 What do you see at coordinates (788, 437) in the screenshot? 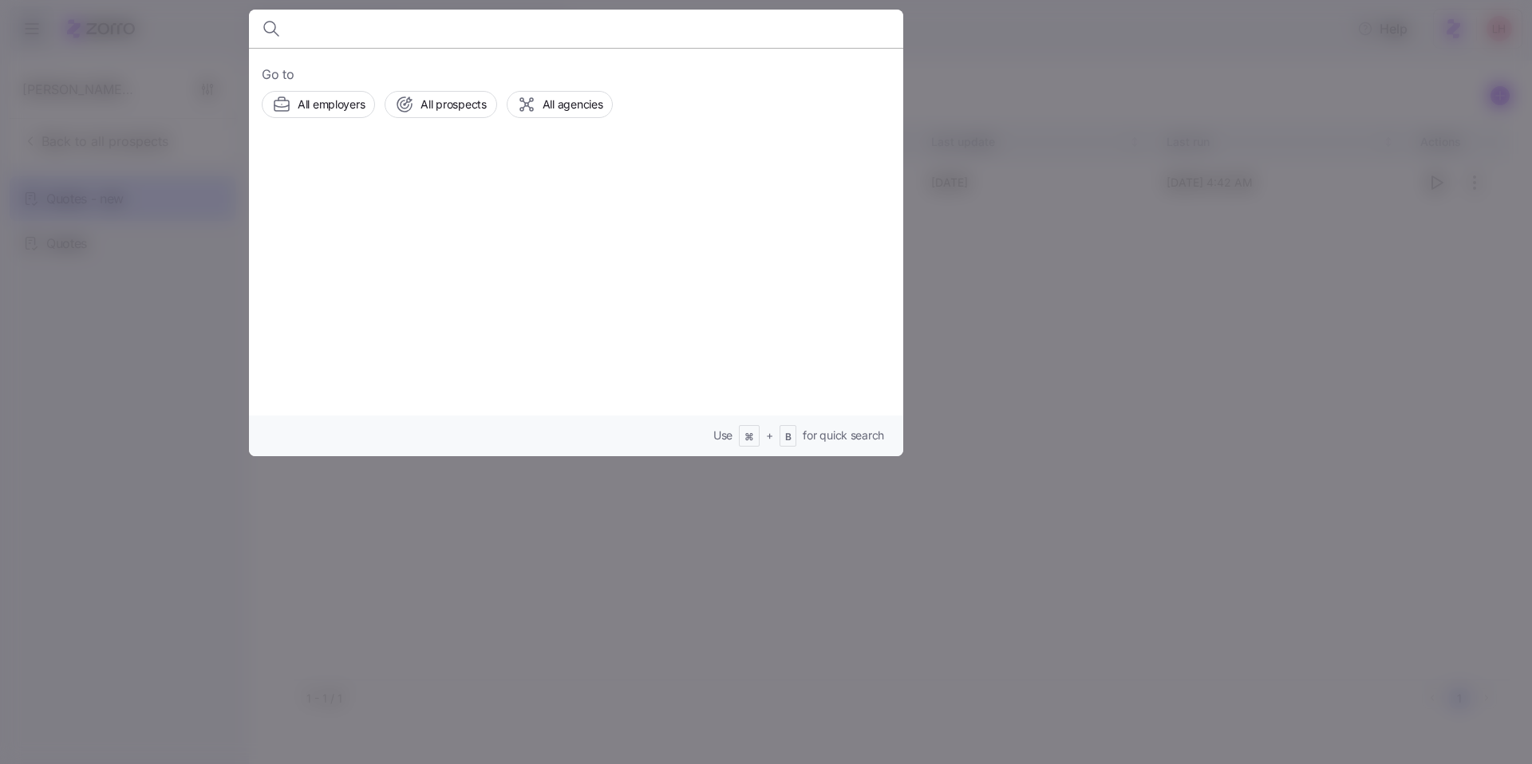
I see `span: B` at bounding box center [788, 437].